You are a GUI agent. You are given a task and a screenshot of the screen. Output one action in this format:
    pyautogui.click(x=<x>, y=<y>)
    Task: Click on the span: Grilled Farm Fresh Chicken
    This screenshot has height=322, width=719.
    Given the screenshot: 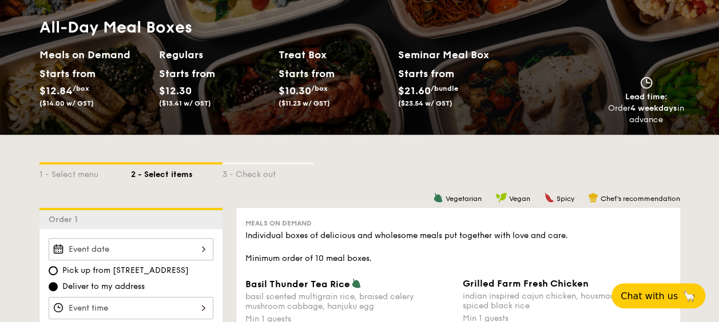 What is the action you would take?
    pyautogui.click(x=525, y=284)
    